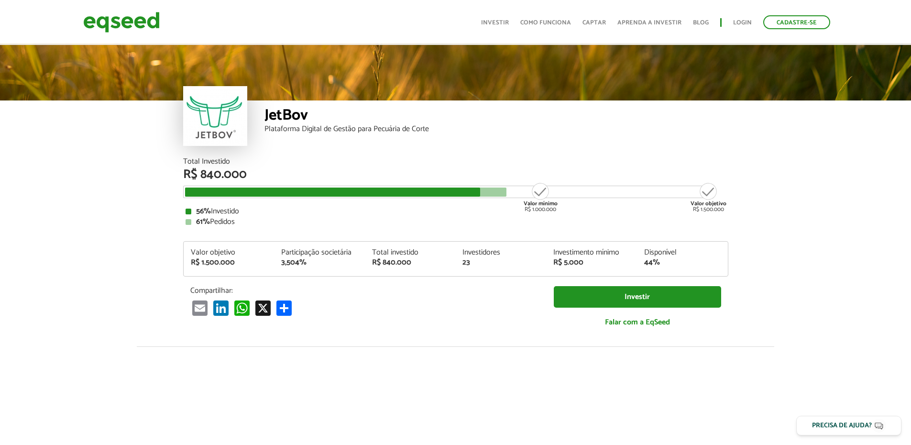  Describe the element at coordinates (365, 290) in the screenshot. I see `p: Compartilhar:` at that location.